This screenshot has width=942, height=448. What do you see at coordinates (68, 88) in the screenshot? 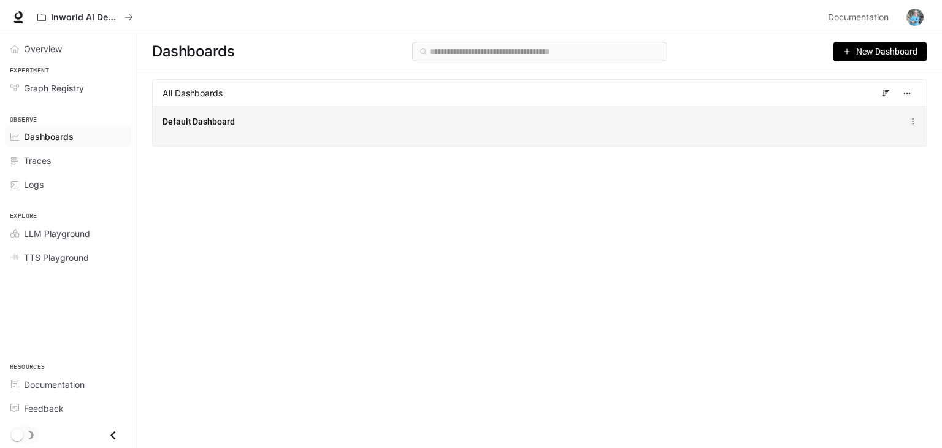
I see `a: Graph Registry` at bounding box center [68, 88].